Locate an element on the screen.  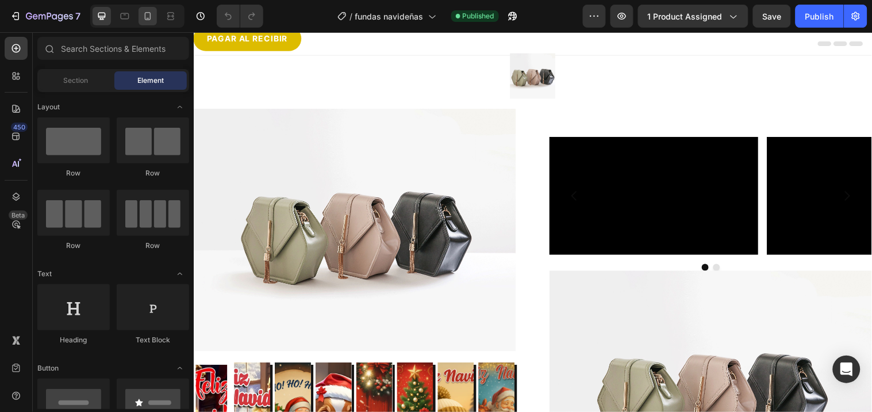
div: Open Intercom Messenger is located at coordinates (847, 369).